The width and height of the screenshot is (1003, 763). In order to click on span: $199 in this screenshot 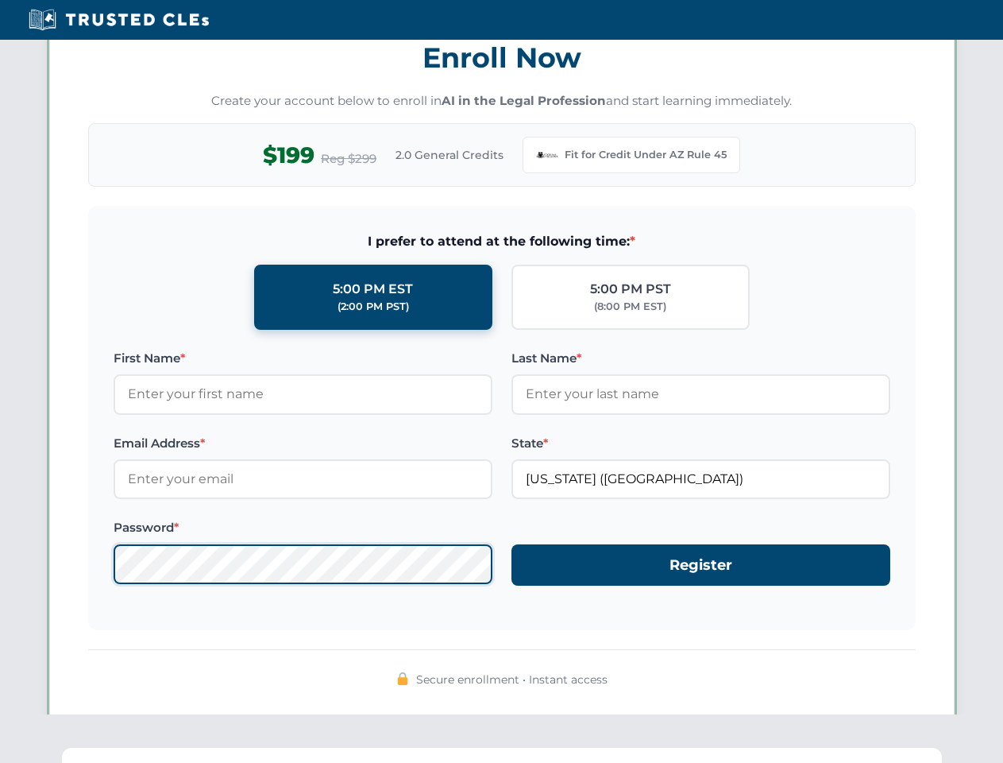, I will do `click(288, 155)`.